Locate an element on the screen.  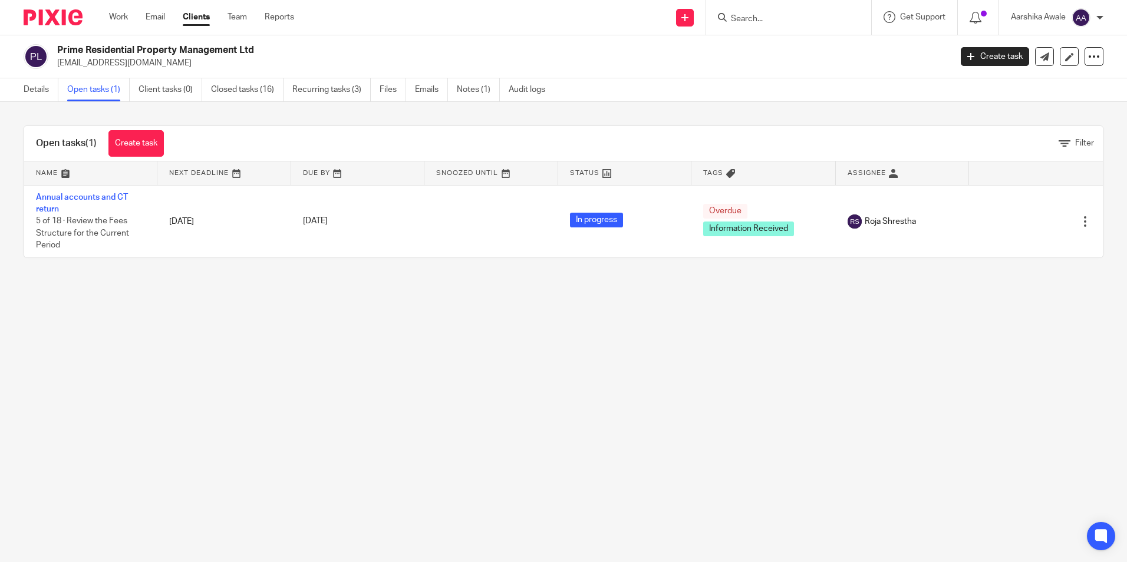
span: Overdue is located at coordinates (725, 211).